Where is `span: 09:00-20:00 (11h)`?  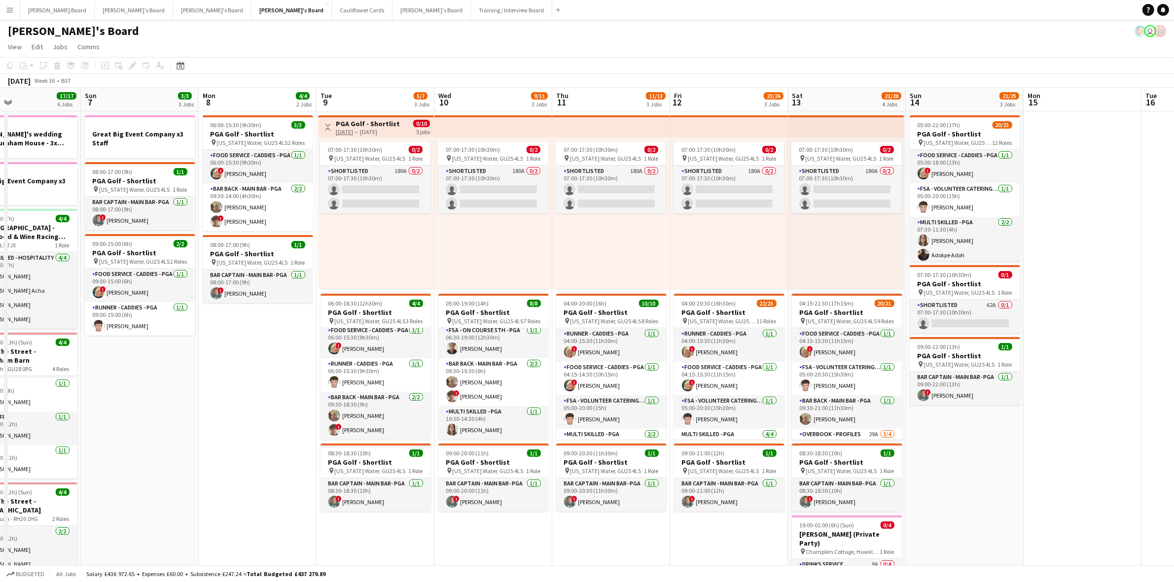
span: 09:00-20:00 (11h) is located at coordinates (468, 453).